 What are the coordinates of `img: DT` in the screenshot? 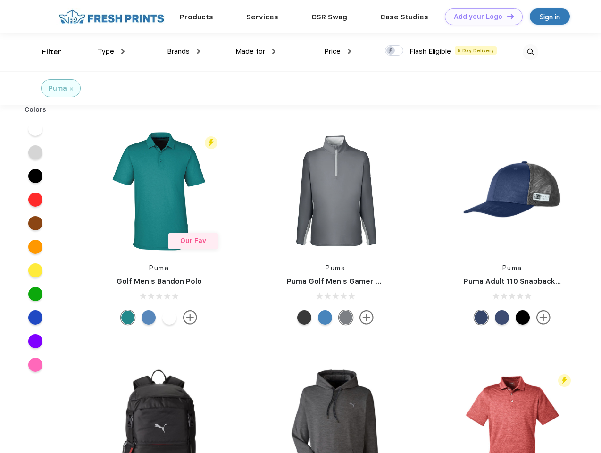 It's located at (510, 16).